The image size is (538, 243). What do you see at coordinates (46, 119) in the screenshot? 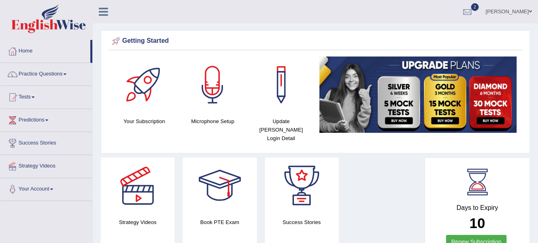
I see `a: Predictions` at bounding box center [46, 119].